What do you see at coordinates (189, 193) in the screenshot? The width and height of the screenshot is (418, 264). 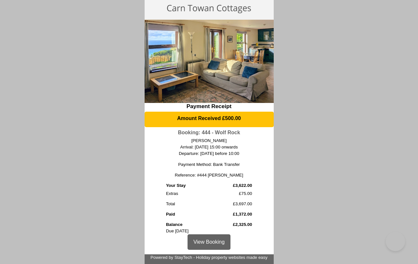 I see `td: Extras` at bounding box center [189, 193].